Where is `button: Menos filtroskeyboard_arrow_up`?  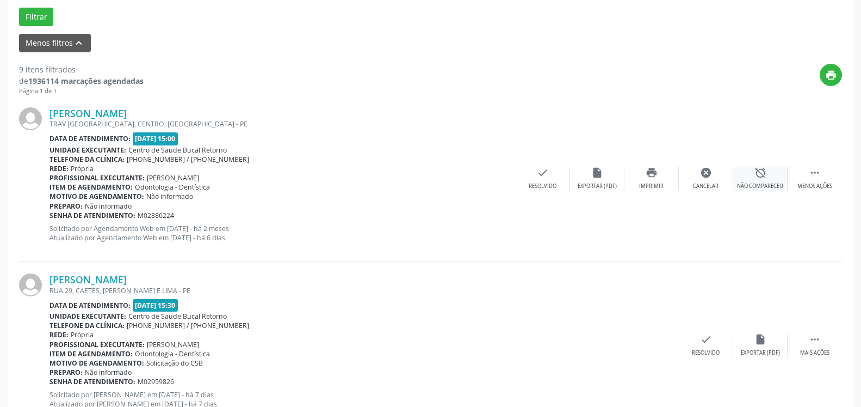 button: Menos filtroskeyboard_arrow_up is located at coordinates (55, 43).